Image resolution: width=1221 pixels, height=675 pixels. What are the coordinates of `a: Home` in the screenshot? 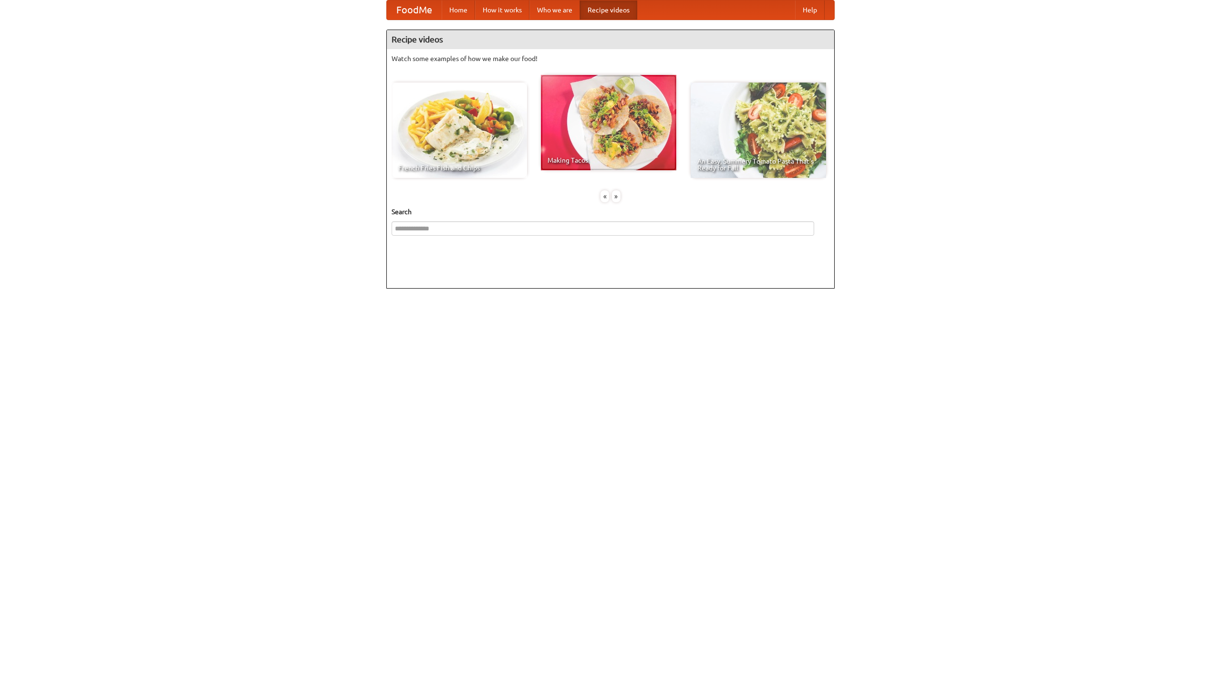 It's located at (458, 10).